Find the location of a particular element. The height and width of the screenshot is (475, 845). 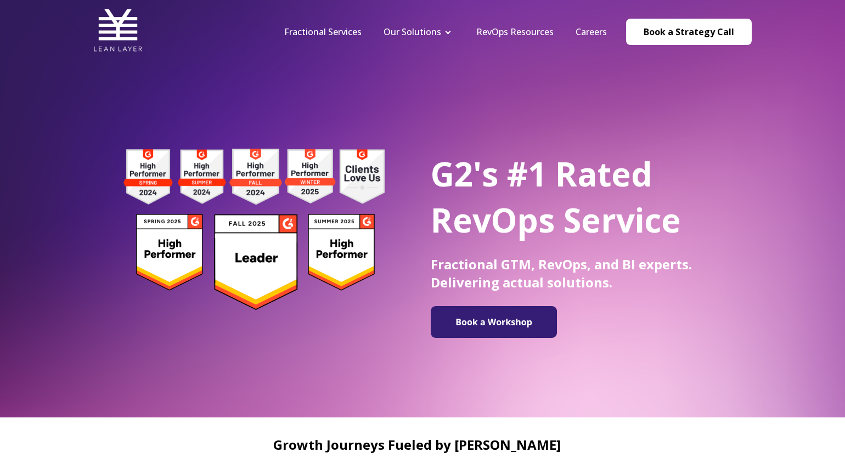

img: g2 badges is located at coordinates (254, 229).